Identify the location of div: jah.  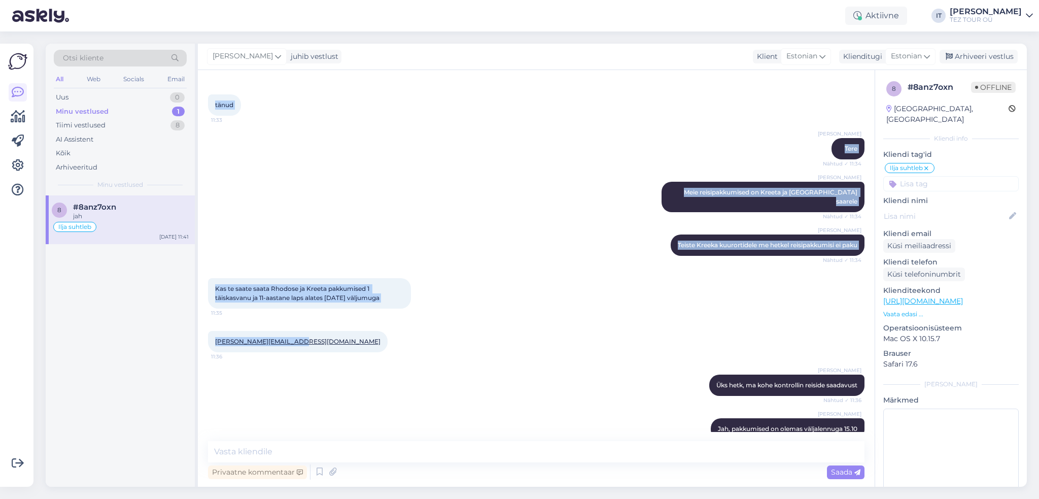
(131, 216).